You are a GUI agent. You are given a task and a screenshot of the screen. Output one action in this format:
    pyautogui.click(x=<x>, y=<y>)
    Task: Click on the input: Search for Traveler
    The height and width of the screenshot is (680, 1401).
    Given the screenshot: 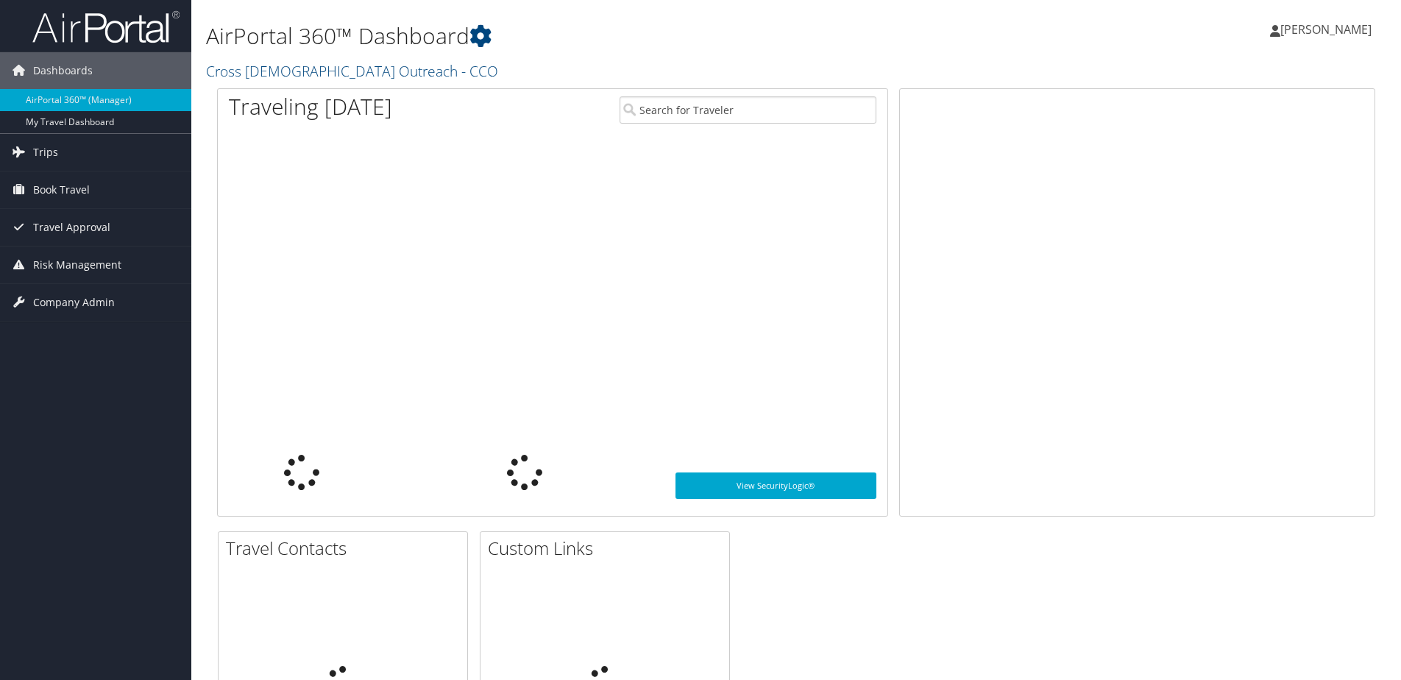 What is the action you would take?
    pyautogui.click(x=748, y=110)
    